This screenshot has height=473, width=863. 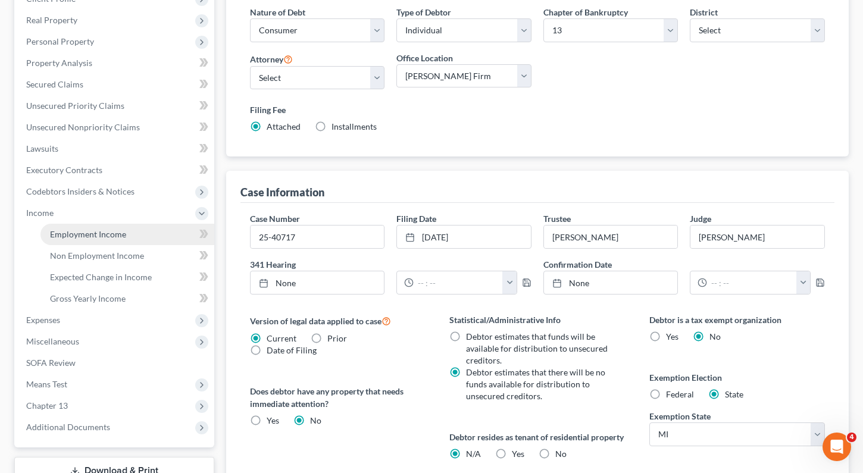 I want to click on span: N/A, so click(x=473, y=454).